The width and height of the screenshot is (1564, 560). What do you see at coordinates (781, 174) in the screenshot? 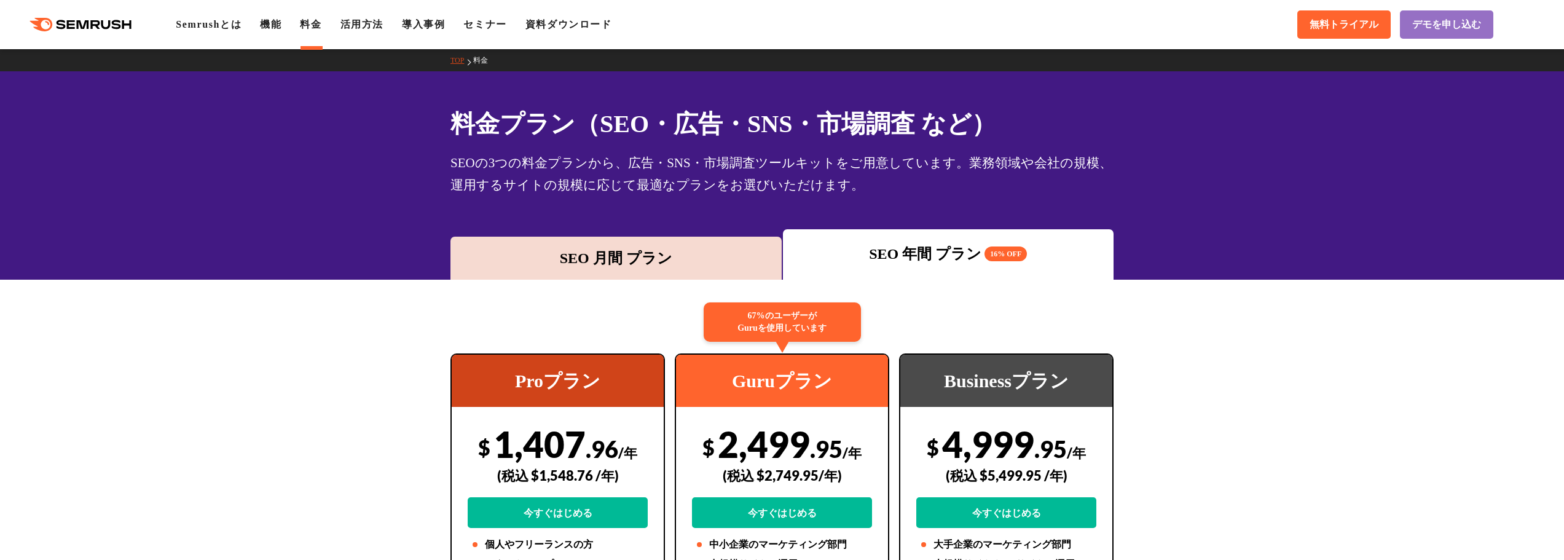
I see `div: SEOの3つの料金プランから、広告・SNS・市場調査ツールキットをご用意しています。業務領域や会社の規模、運用するサイトの規模に応じて最適なプランをお選びいただけます。` at bounding box center [781, 174].